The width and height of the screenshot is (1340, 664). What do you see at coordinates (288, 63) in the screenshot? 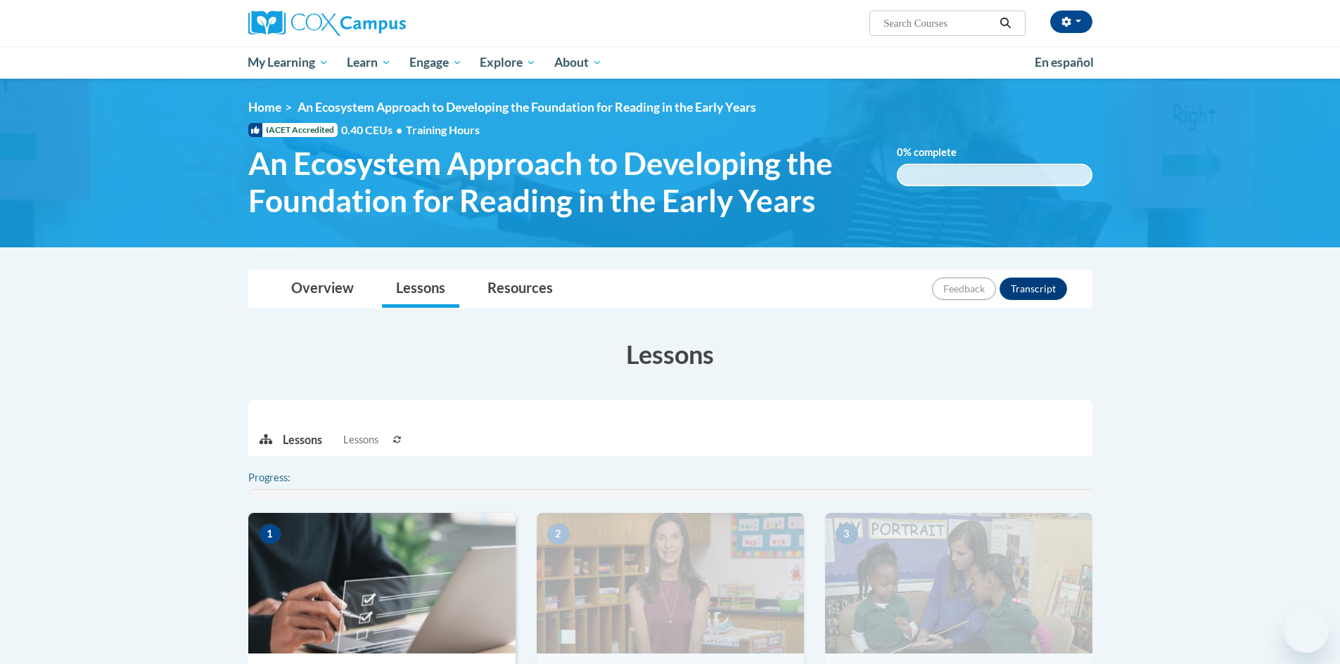
I see `a: My Learning` at bounding box center [288, 63].